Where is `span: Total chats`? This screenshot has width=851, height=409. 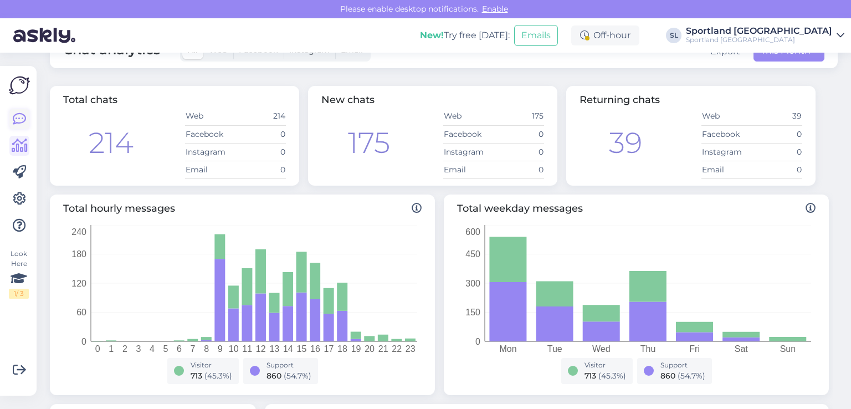
span: Total chats is located at coordinates (90, 100).